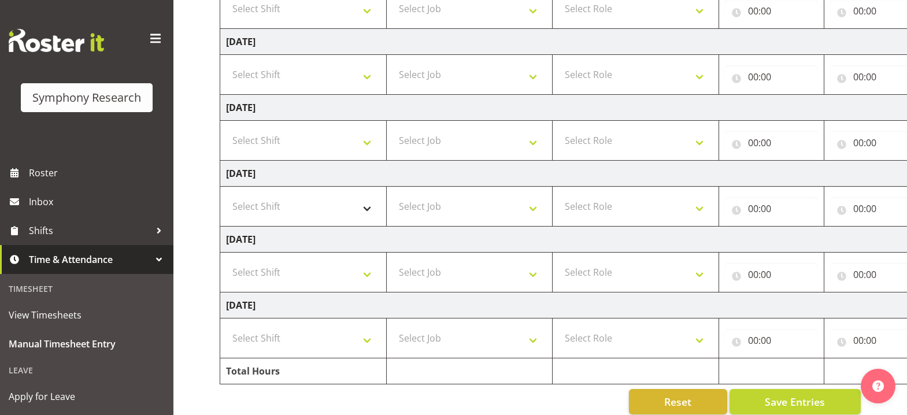  I want to click on img: help-xxl-2.png, so click(879, 386).